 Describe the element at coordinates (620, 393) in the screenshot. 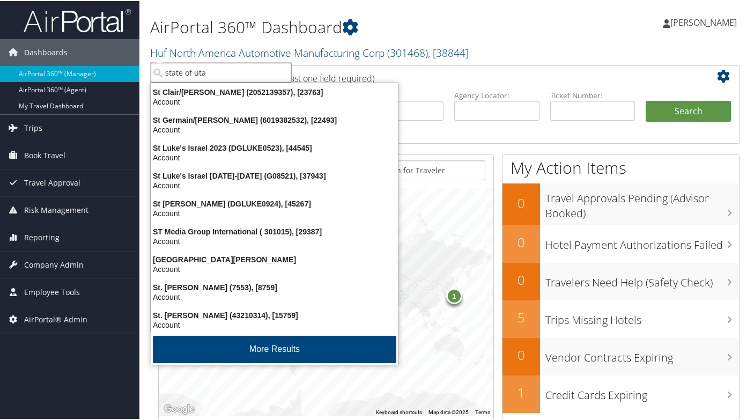

I see `a: 1Credit Cards Expiring` at that location.